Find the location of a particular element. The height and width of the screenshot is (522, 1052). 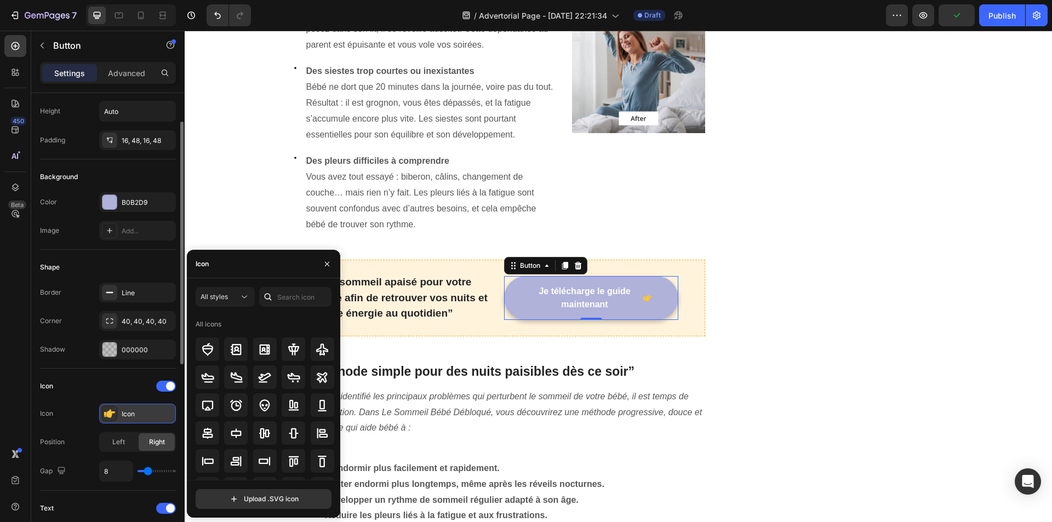

div: Background is located at coordinates (59, 177).